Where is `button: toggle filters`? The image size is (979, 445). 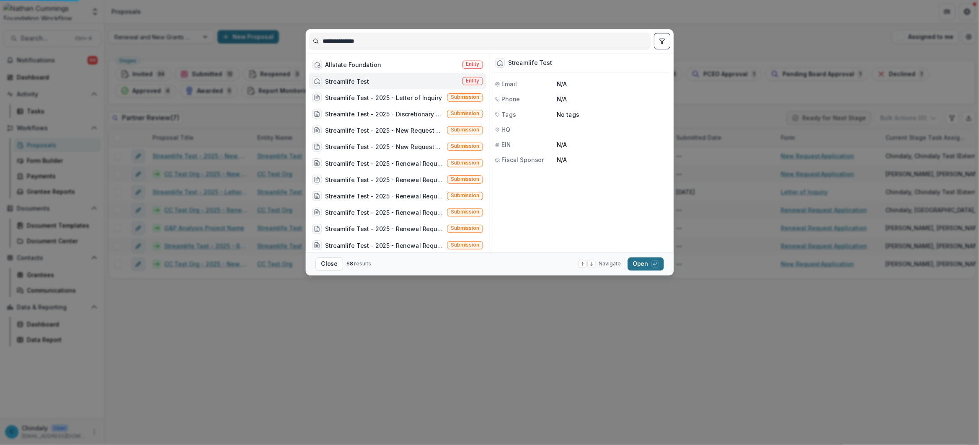 button: toggle filters is located at coordinates (662, 41).